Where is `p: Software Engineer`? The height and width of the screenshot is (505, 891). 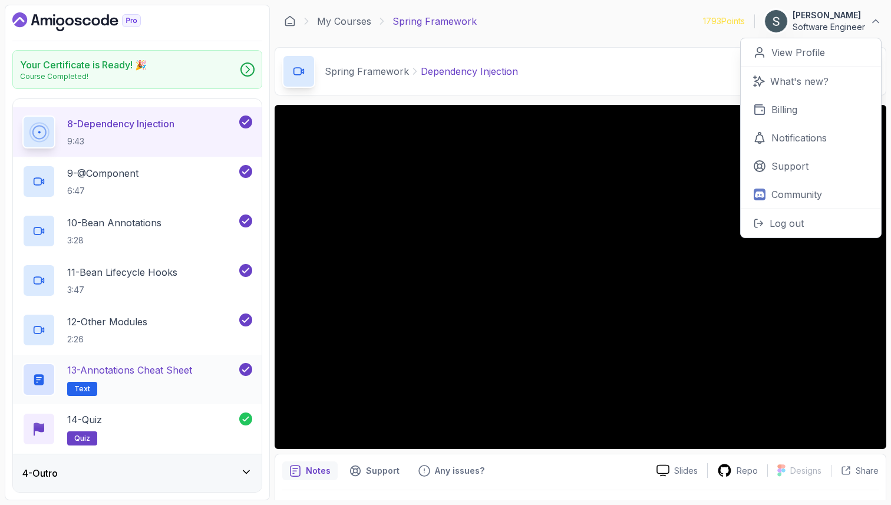
p: Software Engineer is located at coordinates (828, 27).